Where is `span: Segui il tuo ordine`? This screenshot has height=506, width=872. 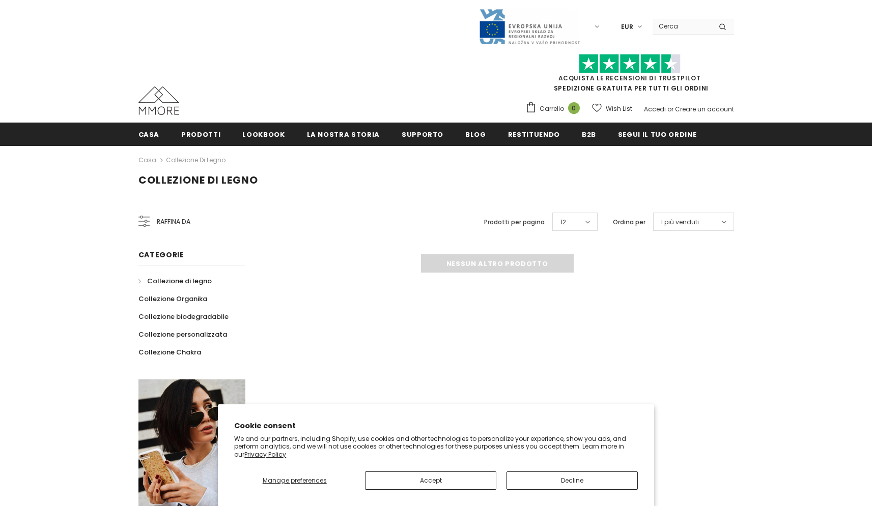 span: Segui il tuo ordine is located at coordinates (657, 134).